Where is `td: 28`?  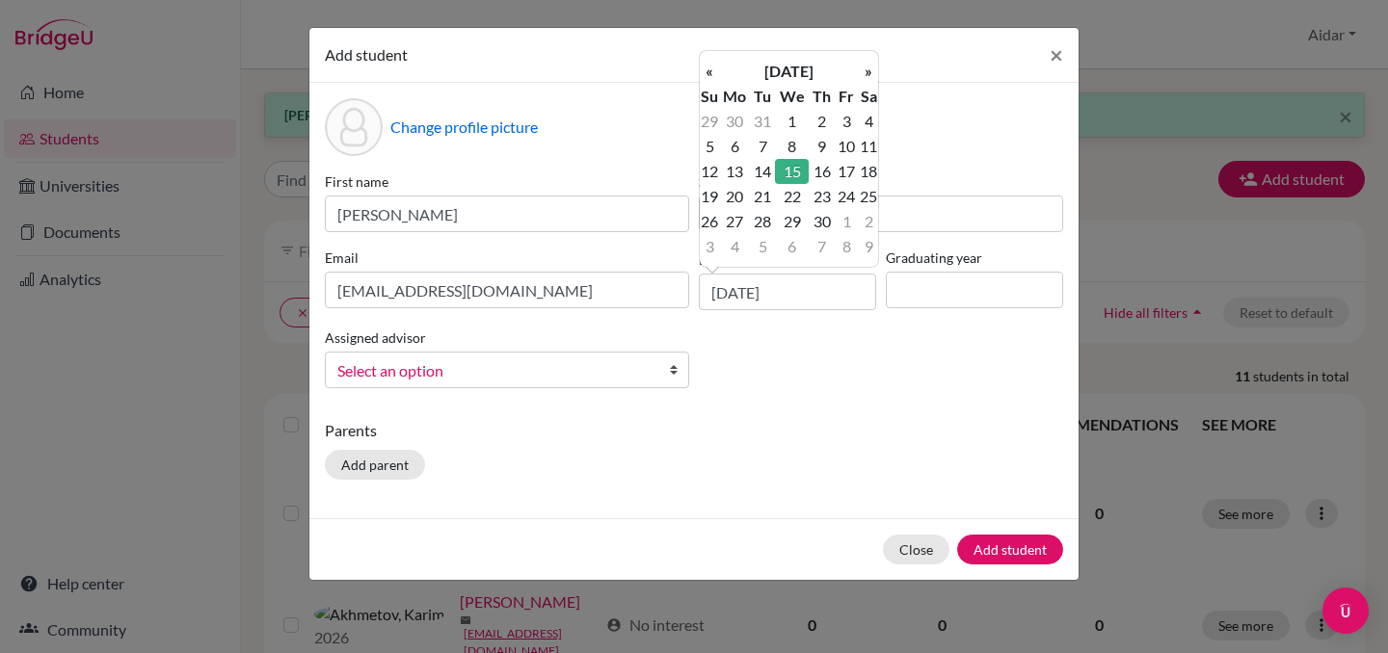 td: 28 is located at coordinates (762, 222).